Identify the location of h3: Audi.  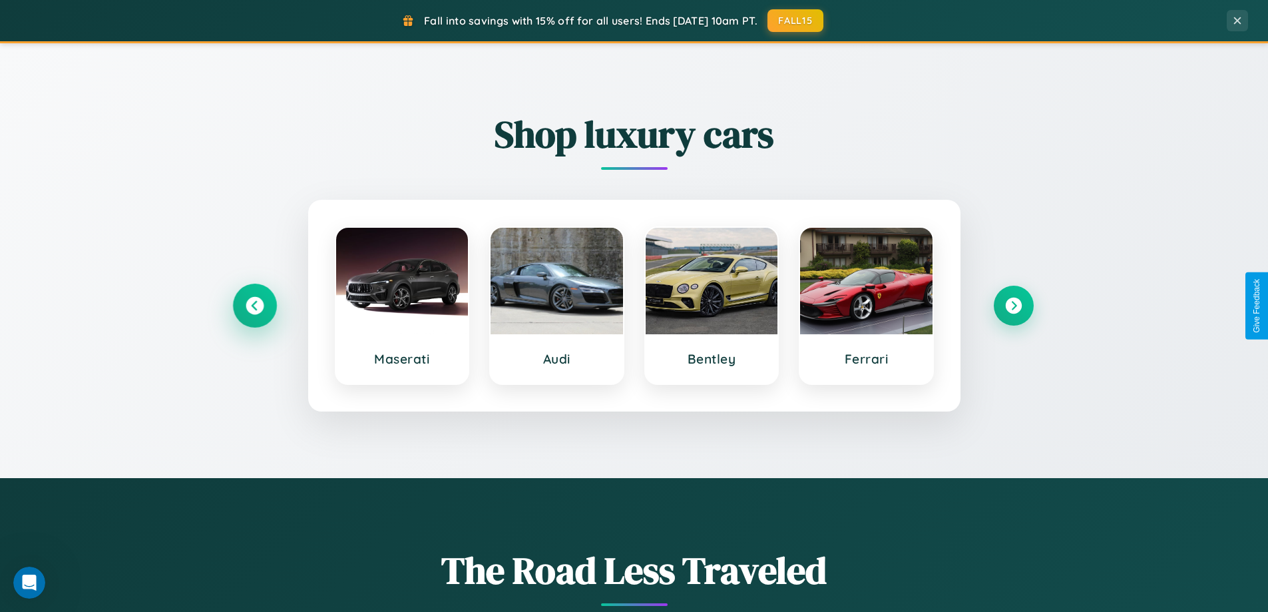
(557, 359).